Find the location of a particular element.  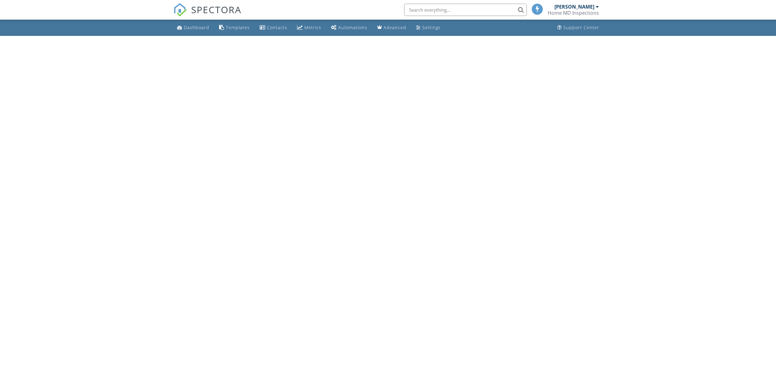

a: Support Center is located at coordinates (578, 28).